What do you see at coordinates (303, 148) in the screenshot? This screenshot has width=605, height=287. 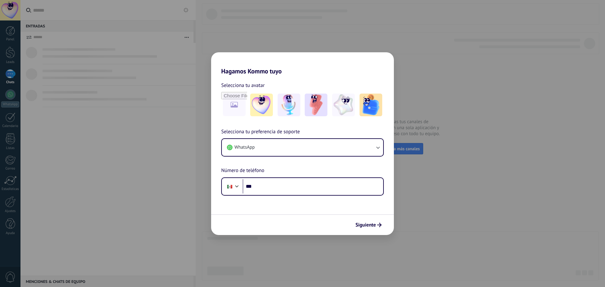 I see `button: WhatsApp` at bounding box center [303, 148].